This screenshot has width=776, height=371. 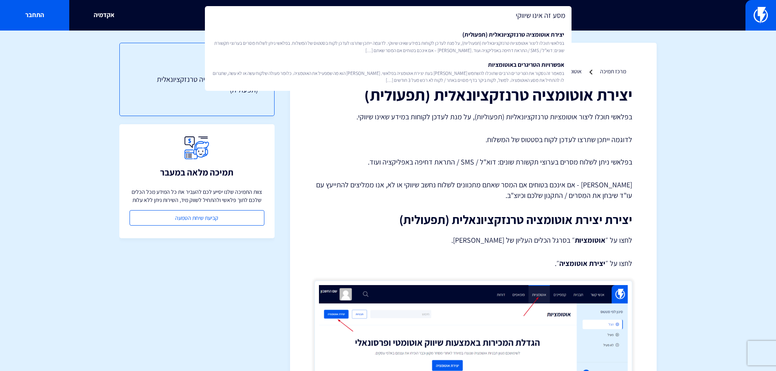 I want to click on span: בפלאשי תוכלו ליצור אוטומציות טרנזקציונאליות (תפעוליות), על מנת לעדכן לקוחות במידע שאינו שיווקי. ל..., so click(x=388, y=46).